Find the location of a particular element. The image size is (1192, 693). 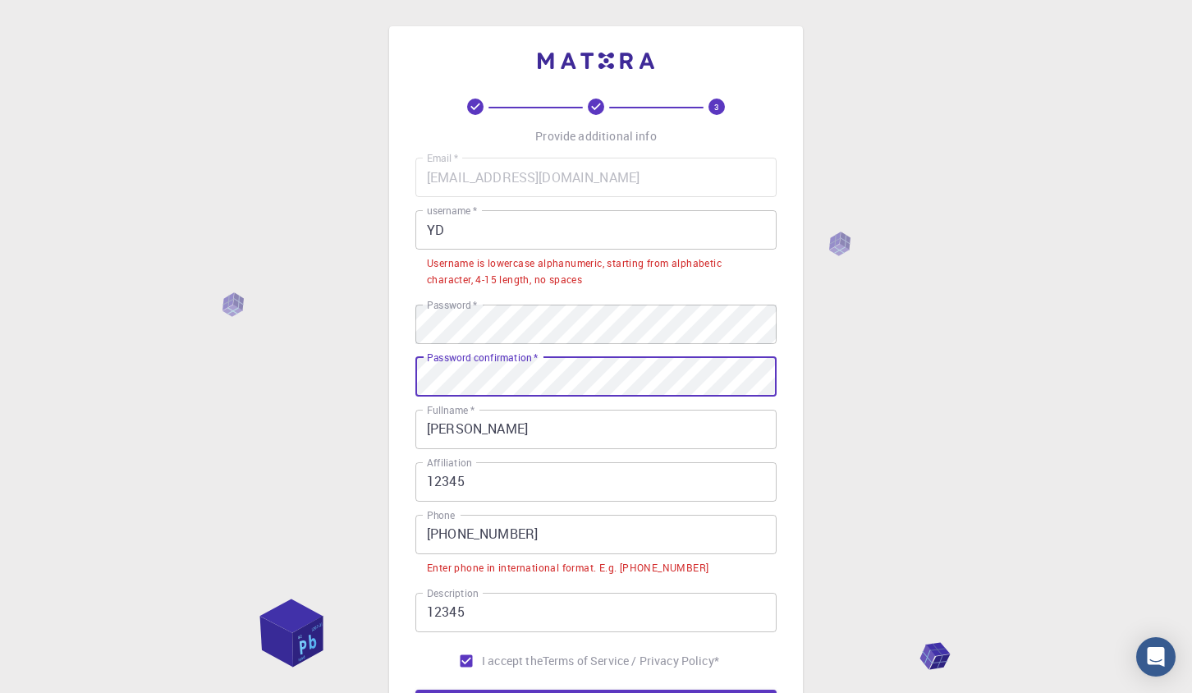

a: Terms of Service / Privacy Policy* is located at coordinates (630, 661).